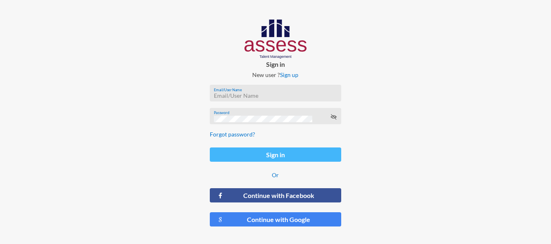 The width and height of the screenshot is (551, 244). I want to click on button: Continue with Google, so click(275, 219).